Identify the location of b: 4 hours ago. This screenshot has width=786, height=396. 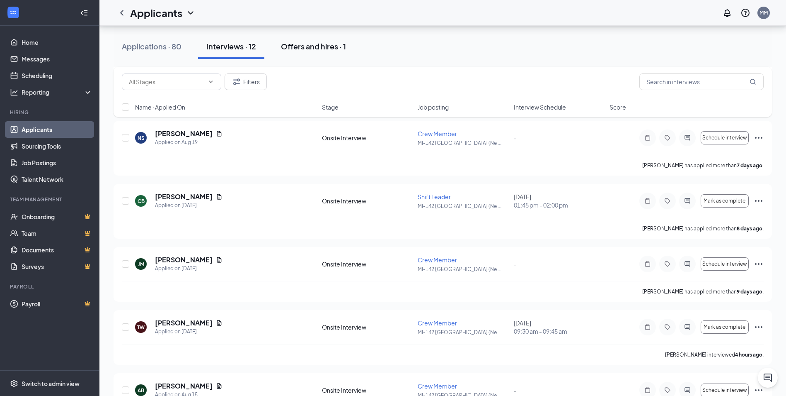
(749, 354).